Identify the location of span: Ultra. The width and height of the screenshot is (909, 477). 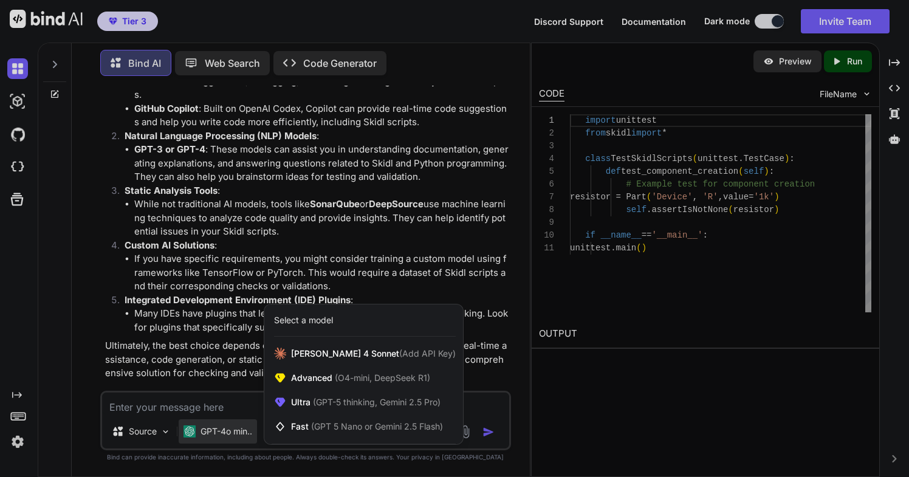
(366, 402).